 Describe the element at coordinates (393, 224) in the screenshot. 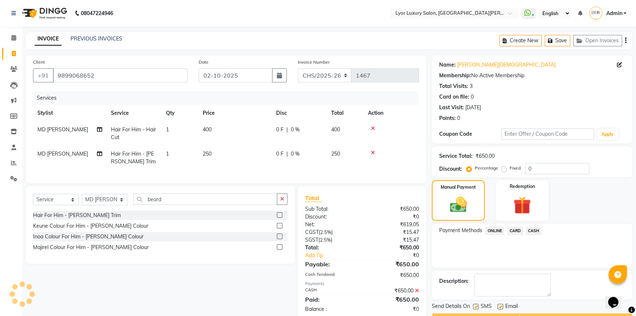

I see `div: ₹619.05` at that location.